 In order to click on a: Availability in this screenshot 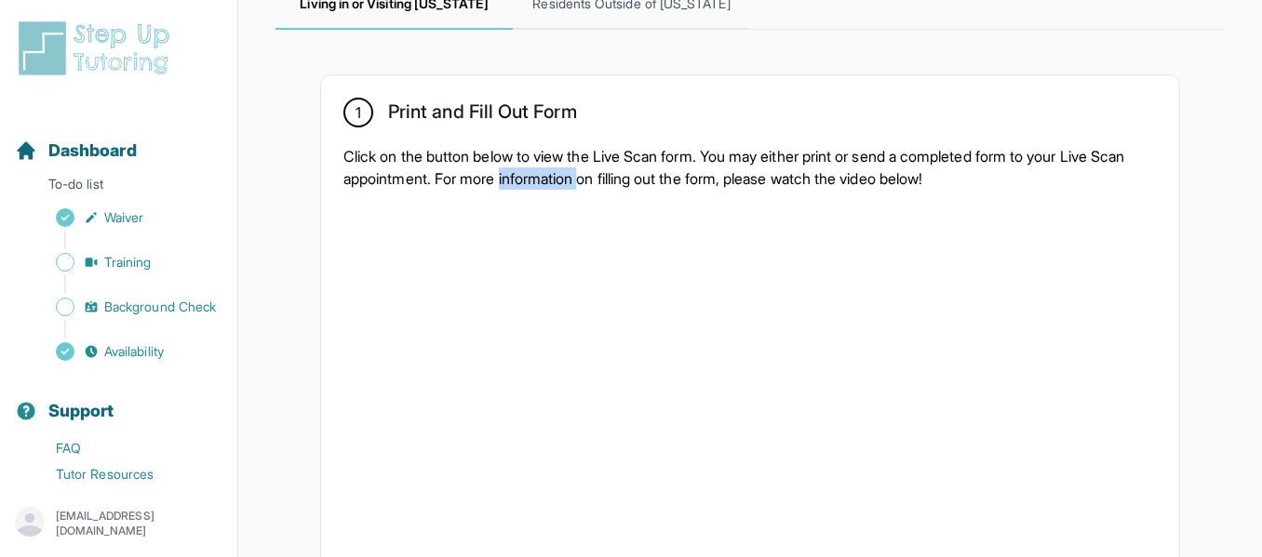, I will do `click(126, 352)`.